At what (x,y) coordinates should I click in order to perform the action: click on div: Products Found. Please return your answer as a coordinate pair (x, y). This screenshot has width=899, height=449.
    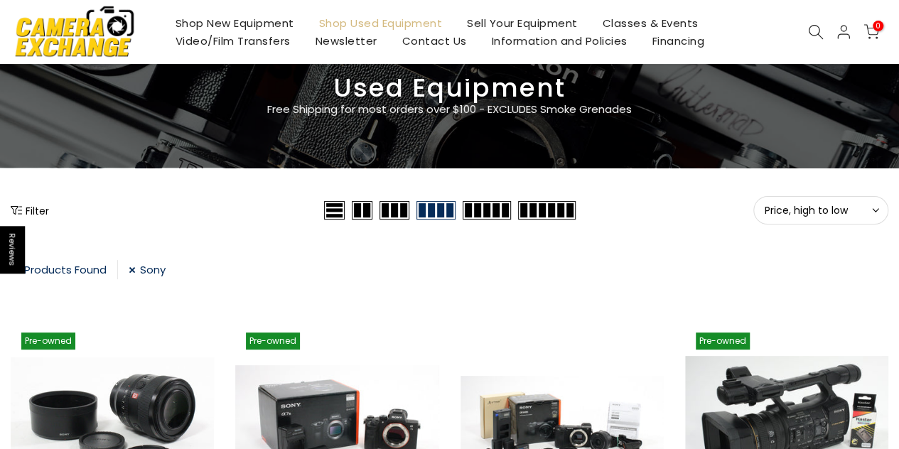
    Looking at the image, I should click on (64, 269).